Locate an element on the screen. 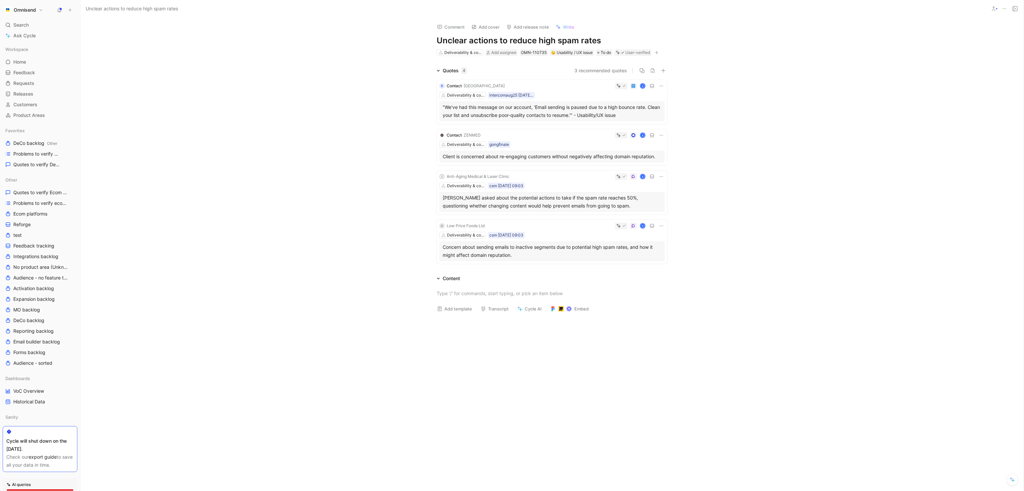  span: To do is located at coordinates (606, 53).